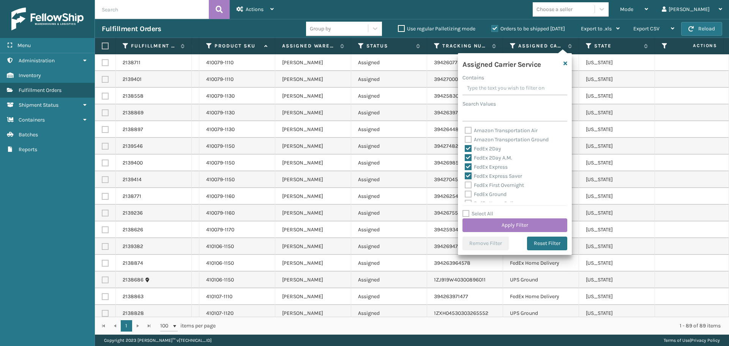 The image size is (729, 346). I want to click on label: Select All, so click(477, 213).